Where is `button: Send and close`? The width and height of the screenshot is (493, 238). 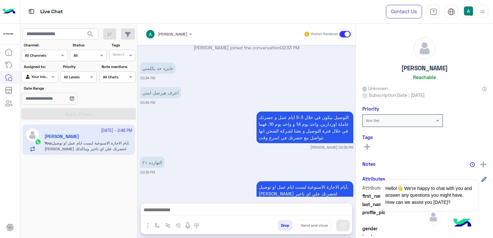
button: Send and close is located at coordinates (314, 225).